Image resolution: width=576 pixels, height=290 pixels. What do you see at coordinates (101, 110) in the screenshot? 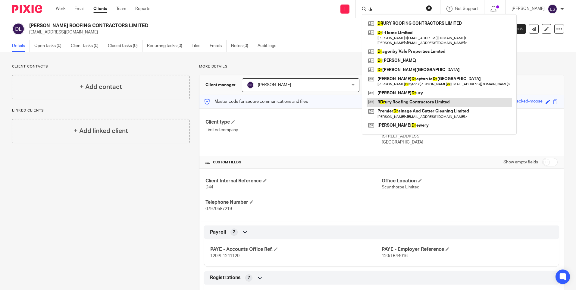
I see `p: Linked clients` at bounding box center [101, 110].